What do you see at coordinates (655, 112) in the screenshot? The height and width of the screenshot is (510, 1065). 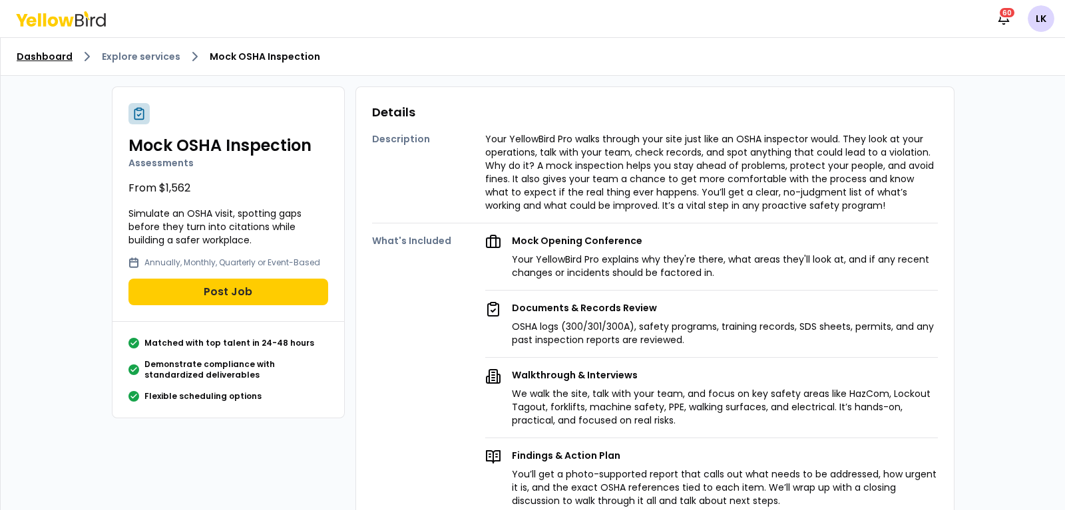 I see `h3: Details` at bounding box center [655, 112].